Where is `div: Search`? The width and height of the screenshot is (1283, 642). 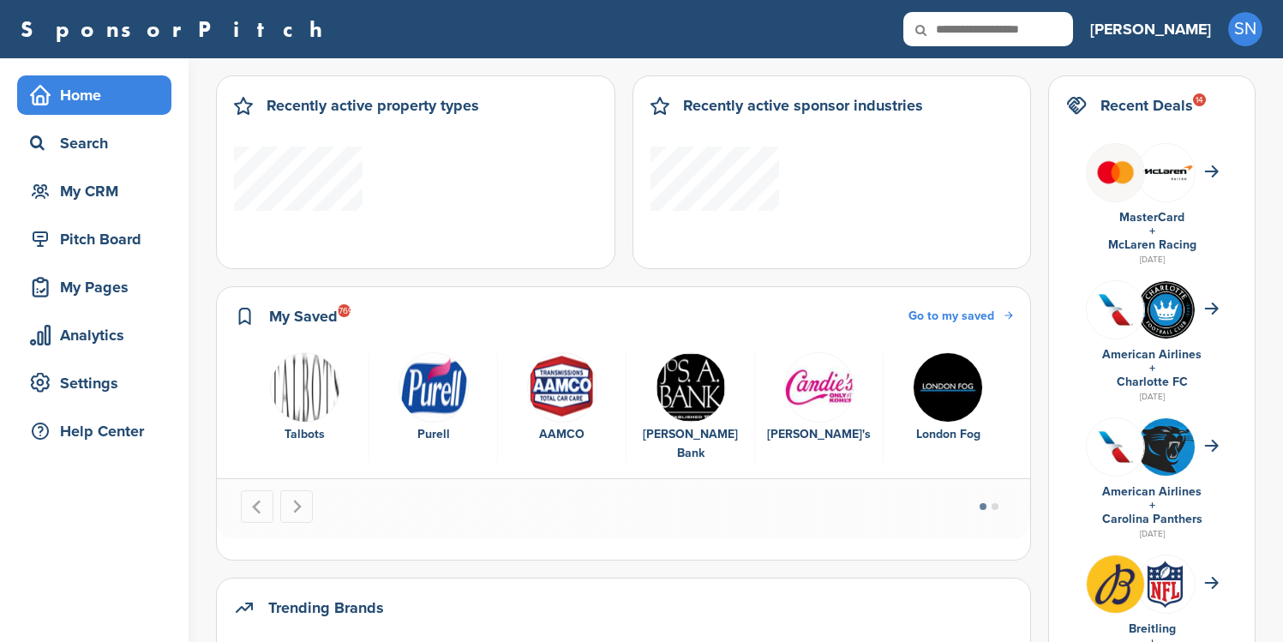 div: Search is located at coordinates (99, 143).